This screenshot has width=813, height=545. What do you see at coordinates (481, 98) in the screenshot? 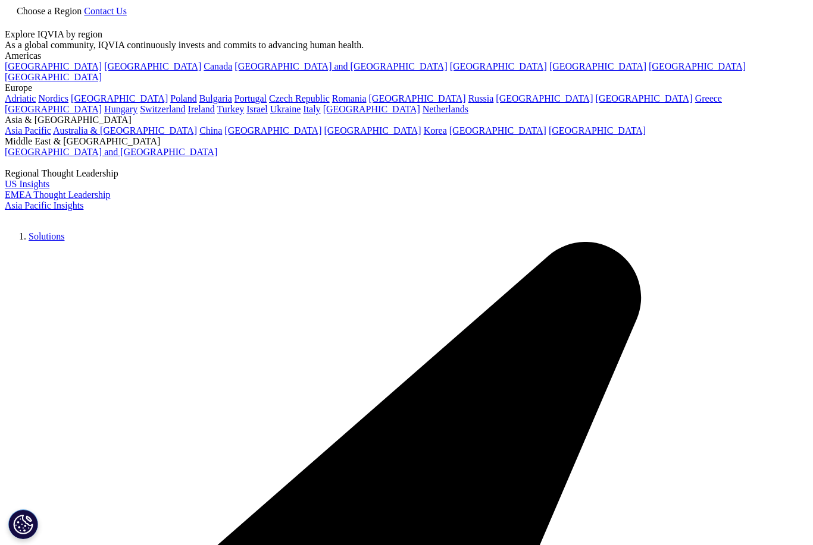
I see `a: Russia` at bounding box center [481, 98].